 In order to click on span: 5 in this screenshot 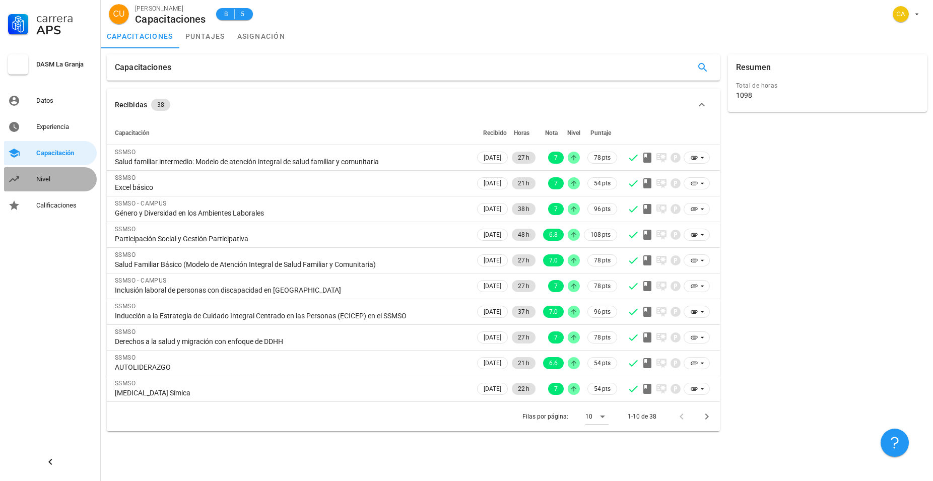, I will do `click(243, 14)`.